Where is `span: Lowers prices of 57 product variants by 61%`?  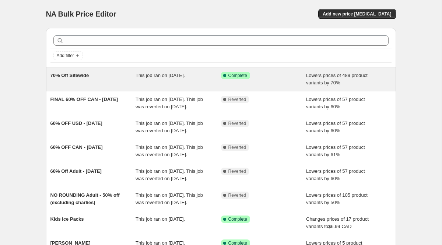
span: Lowers prices of 57 product variants by 61% is located at coordinates (336, 151).